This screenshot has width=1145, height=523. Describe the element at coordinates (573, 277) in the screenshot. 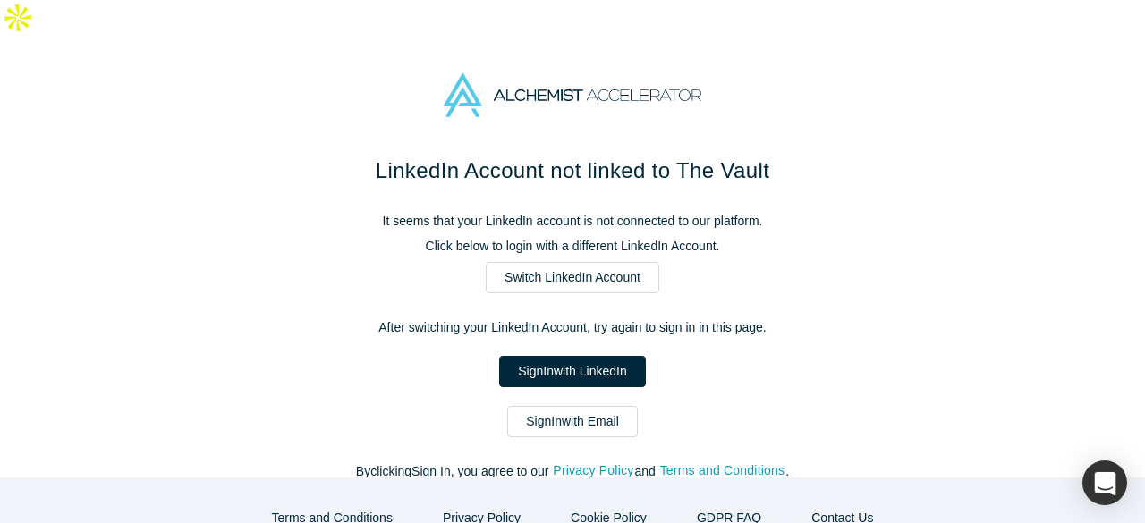

I see `a: Switch LinkedIn Account` at that location.